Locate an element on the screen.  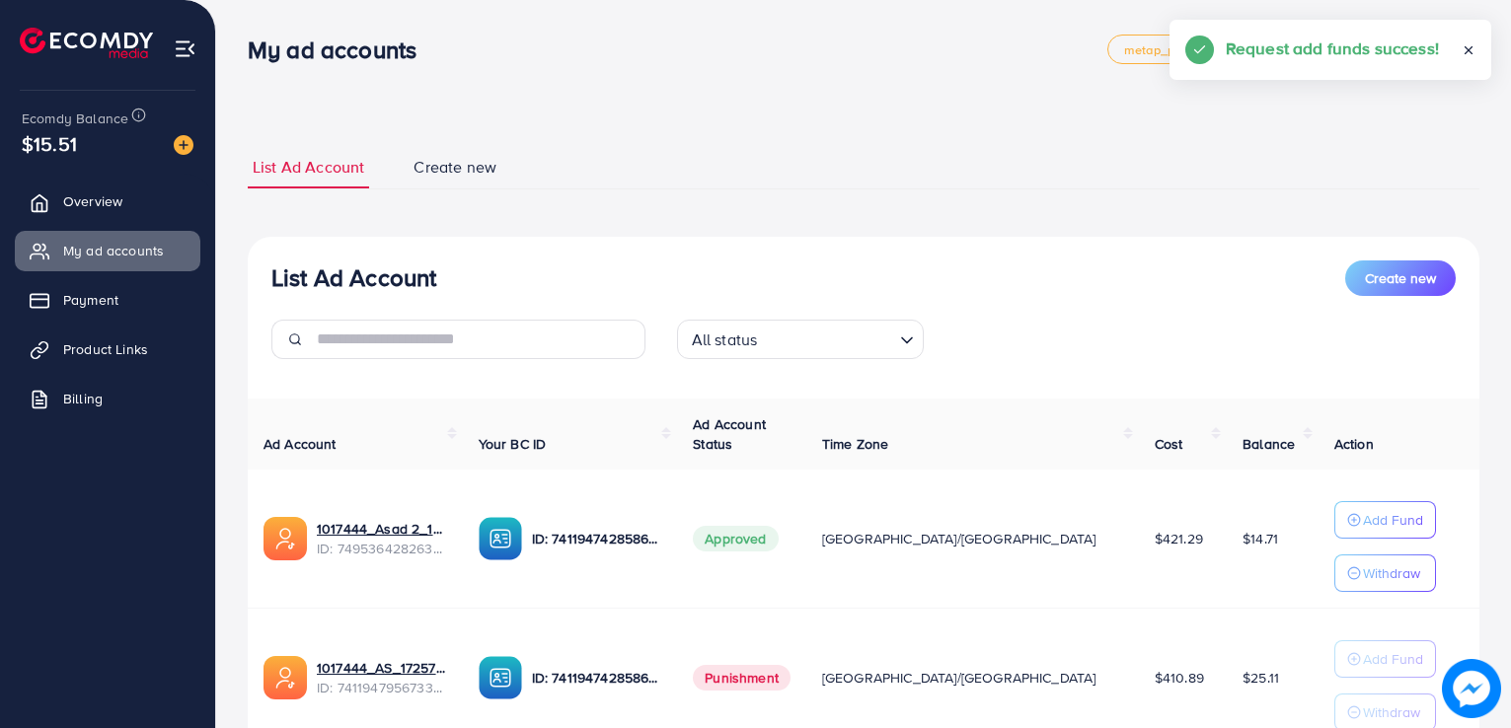
span: ID: 7411947956733263888 is located at coordinates (382, 688).